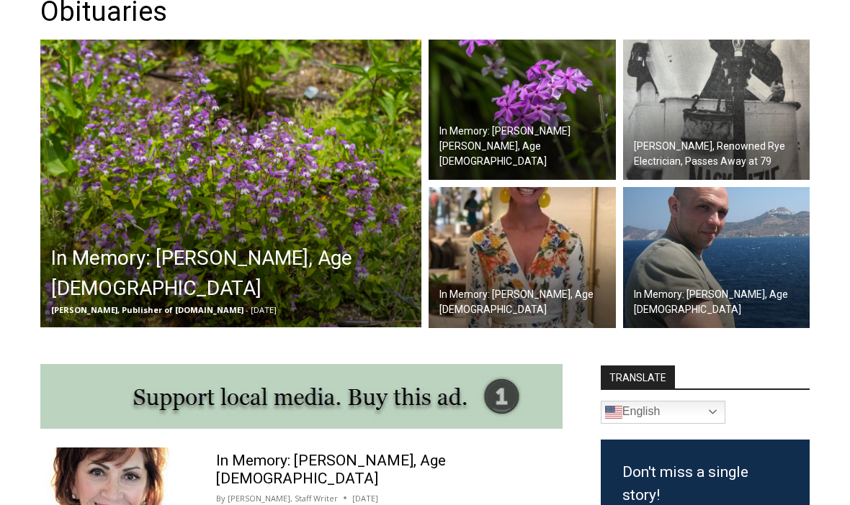 This screenshot has height=505, width=850. I want to click on img: Obituary - Greg MacKenzie, so click(716, 110).